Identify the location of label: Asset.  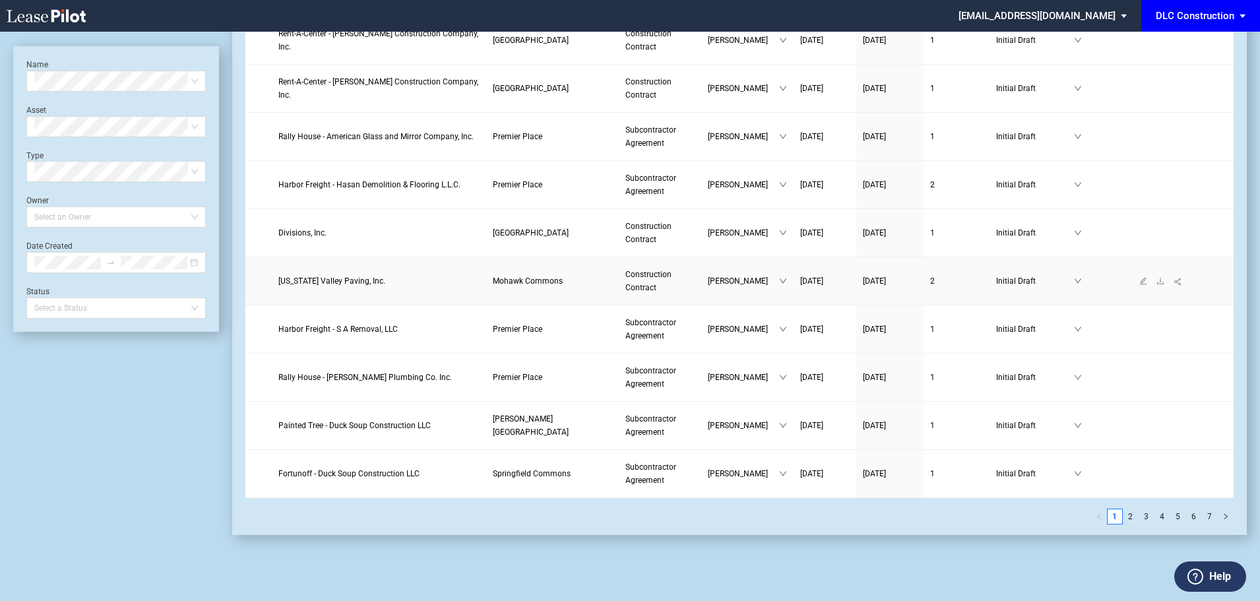
(36, 110).